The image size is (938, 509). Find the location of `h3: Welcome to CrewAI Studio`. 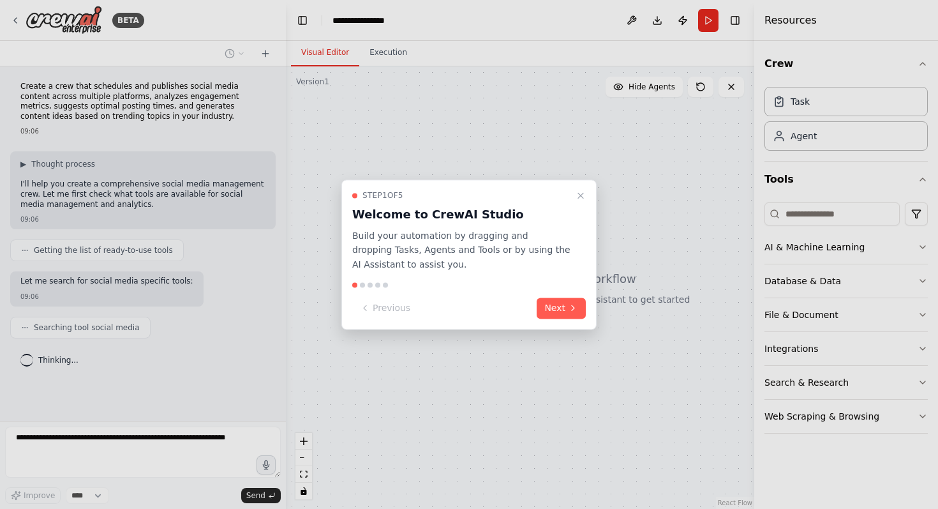

h3: Welcome to CrewAI Studio is located at coordinates (461, 214).